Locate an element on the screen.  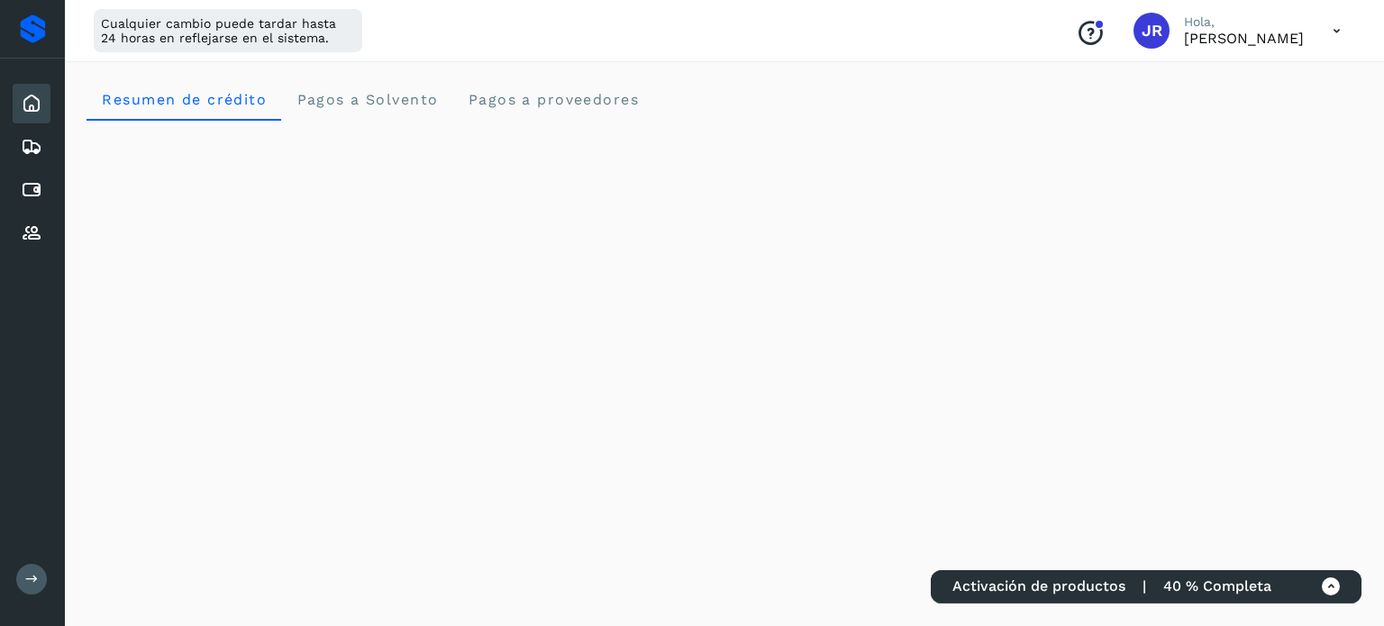
span: Pagos a proveedores is located at coordinates (552, 99).